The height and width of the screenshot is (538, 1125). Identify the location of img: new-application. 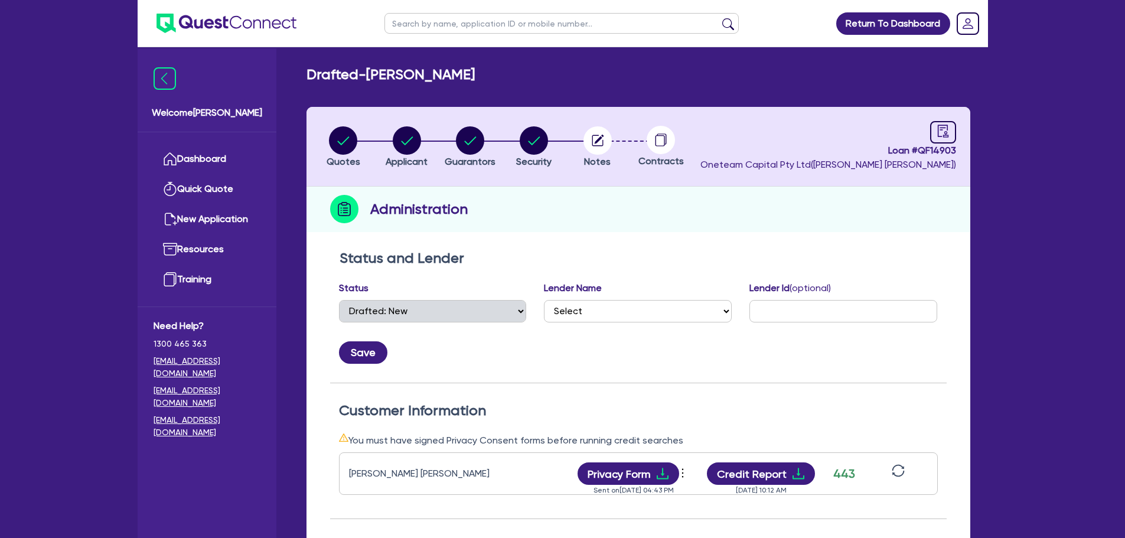
(170, 219).